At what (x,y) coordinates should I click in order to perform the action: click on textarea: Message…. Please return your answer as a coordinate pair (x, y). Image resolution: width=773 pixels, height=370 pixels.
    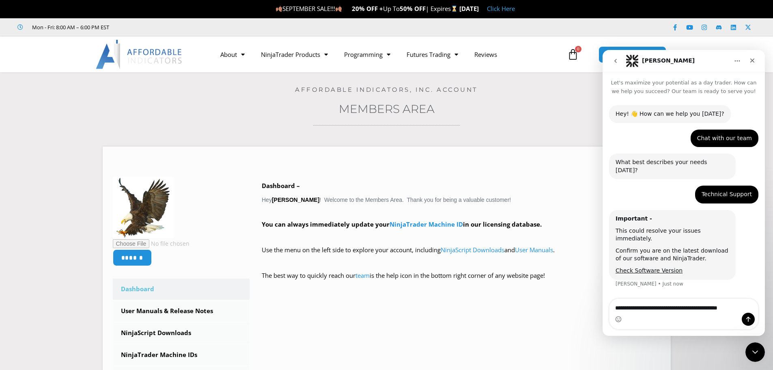
    Looking at the image, I should click on (81, 256).